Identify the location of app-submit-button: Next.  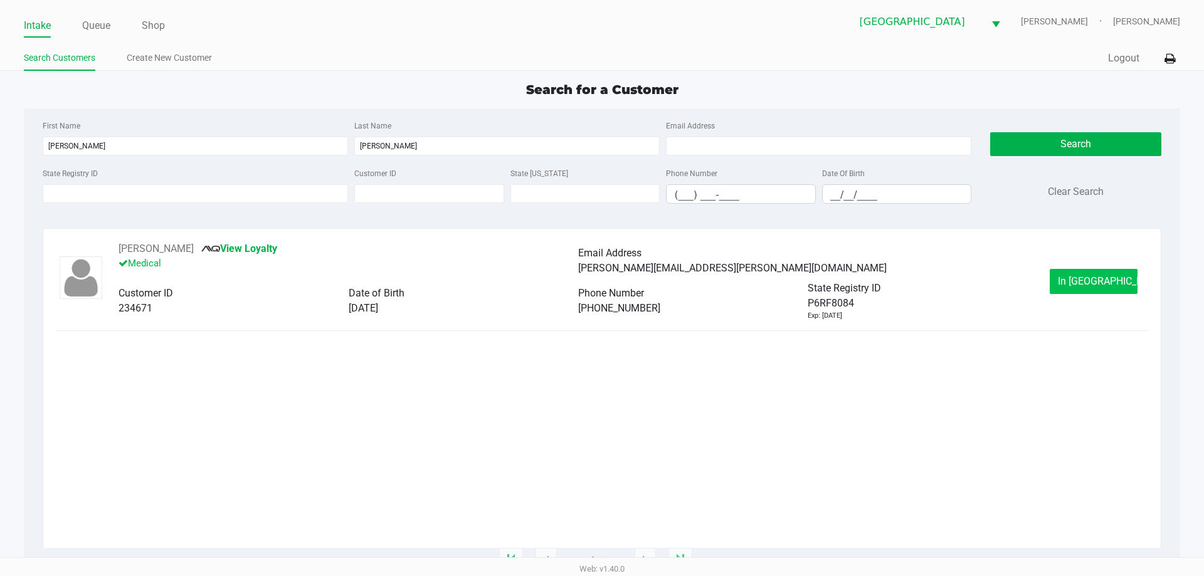
(645, 560).